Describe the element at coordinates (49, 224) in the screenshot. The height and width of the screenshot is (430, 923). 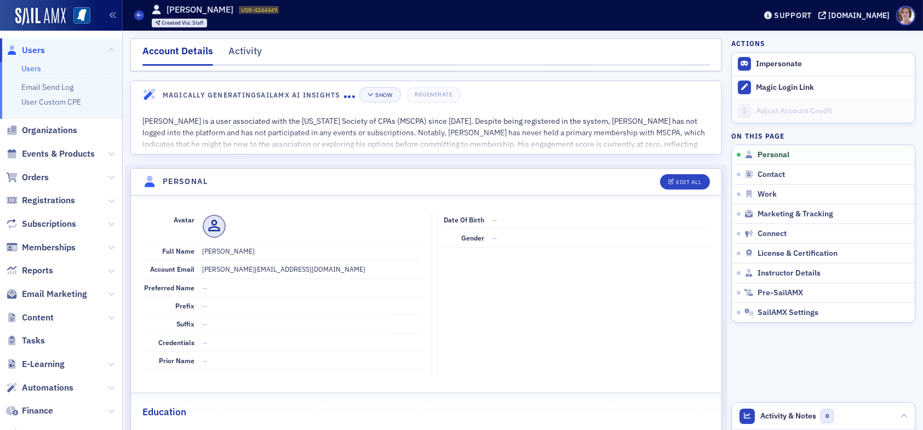
I see `span: Subscriptions` at that location.